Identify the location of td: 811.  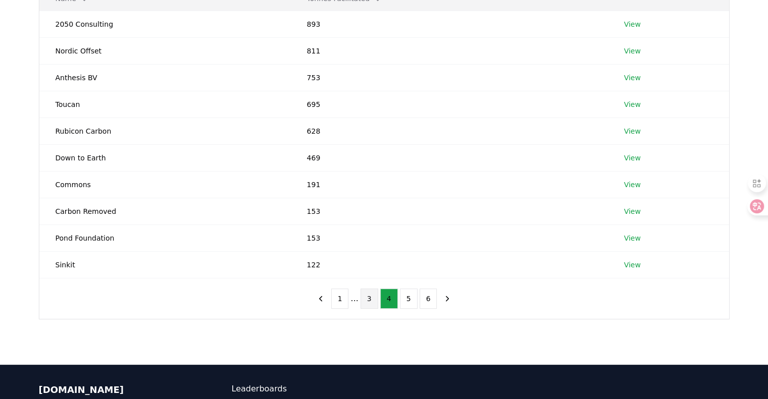
(449, 50).